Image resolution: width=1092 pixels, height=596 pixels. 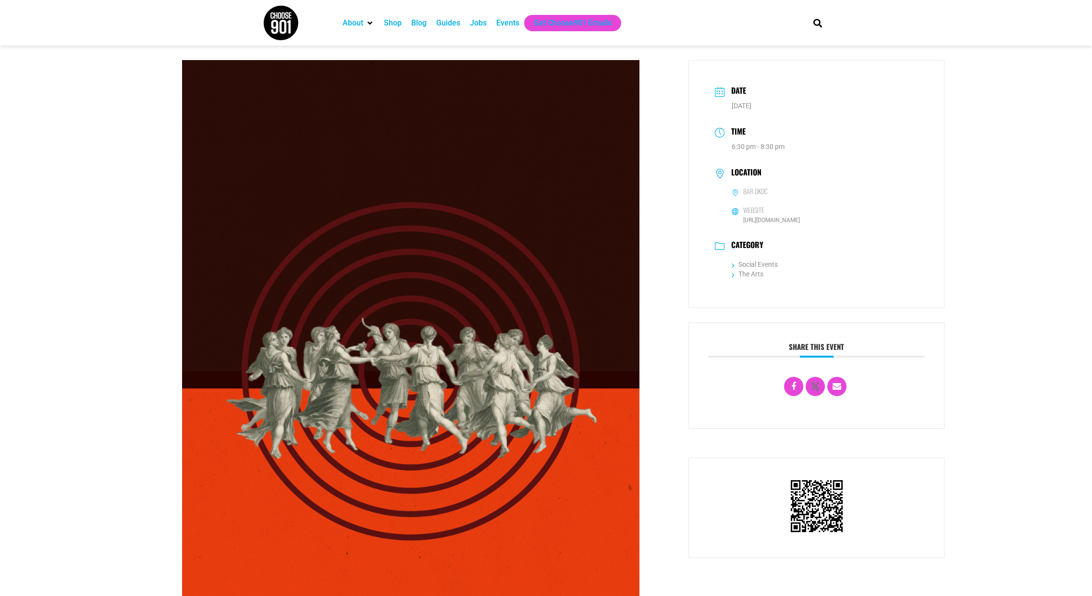 I want to click on h6: Website, so click(x=754, y=210).